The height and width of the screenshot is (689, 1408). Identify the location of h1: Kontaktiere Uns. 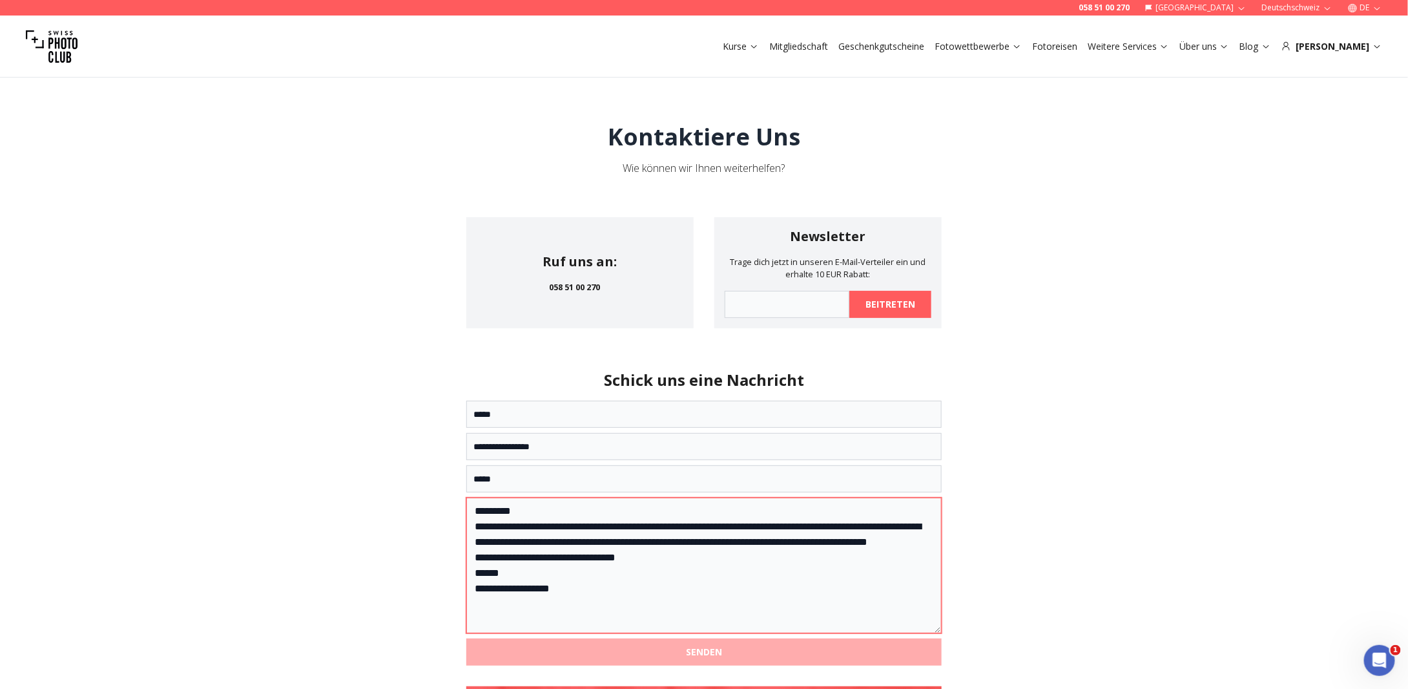
(704, 137).